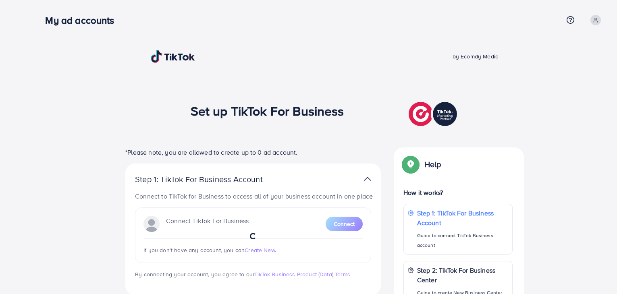  Describe the element at coordinates (433, 164) in the screenshot. I see `p: Help` at that location.